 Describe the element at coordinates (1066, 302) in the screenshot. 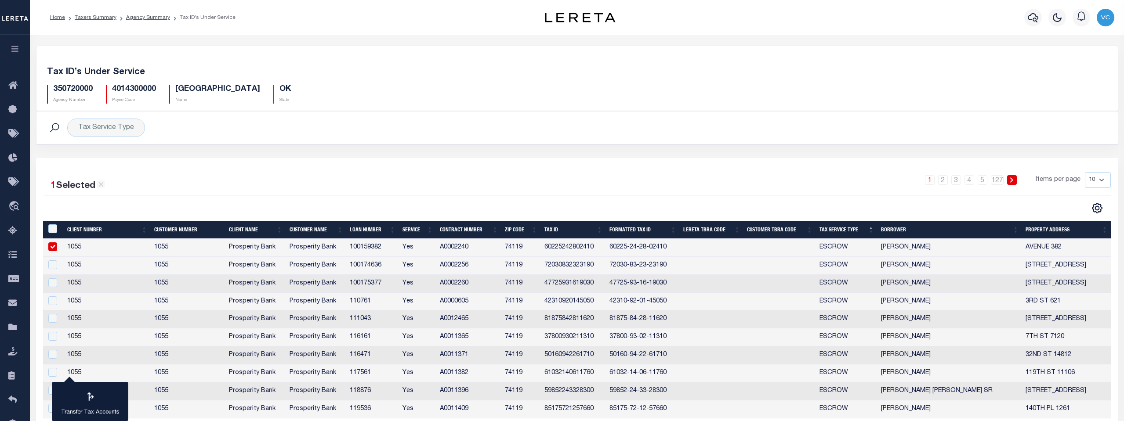

I see `td: 3RD ST 621` at that location.